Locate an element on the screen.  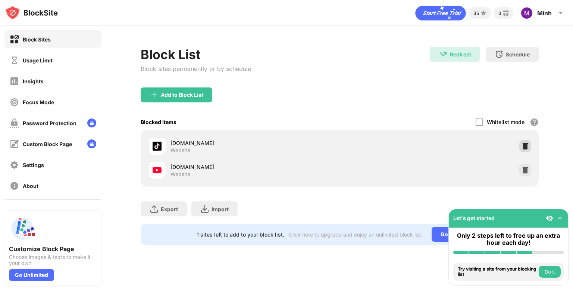
div: Customize Block Page is located at coordinates (53, 248).